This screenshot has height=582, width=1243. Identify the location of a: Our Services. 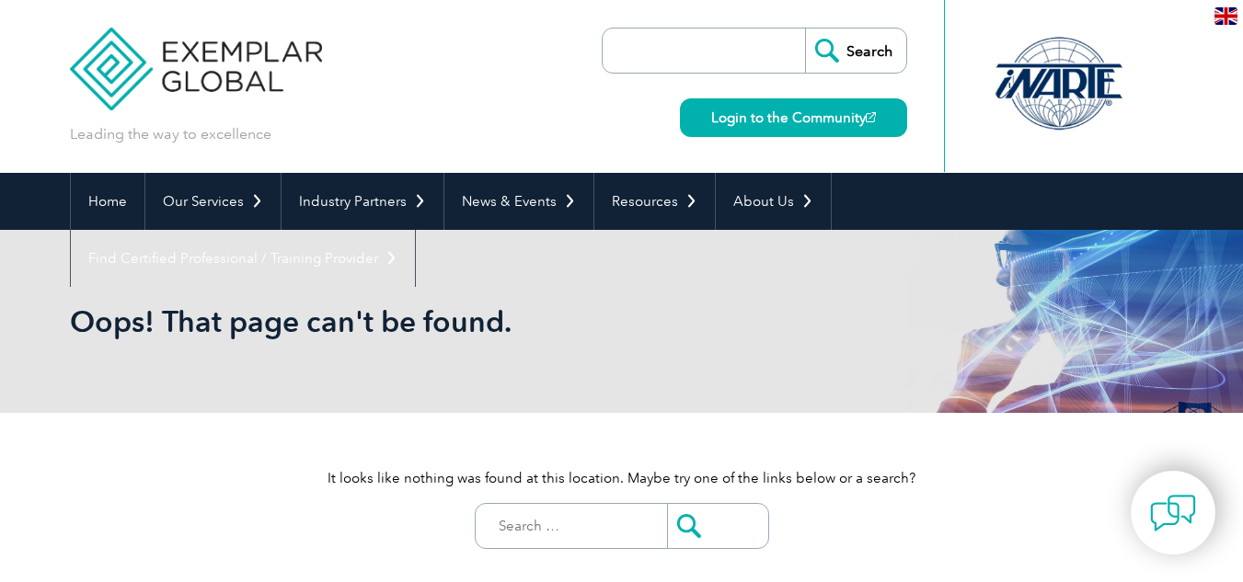
(213, 201).